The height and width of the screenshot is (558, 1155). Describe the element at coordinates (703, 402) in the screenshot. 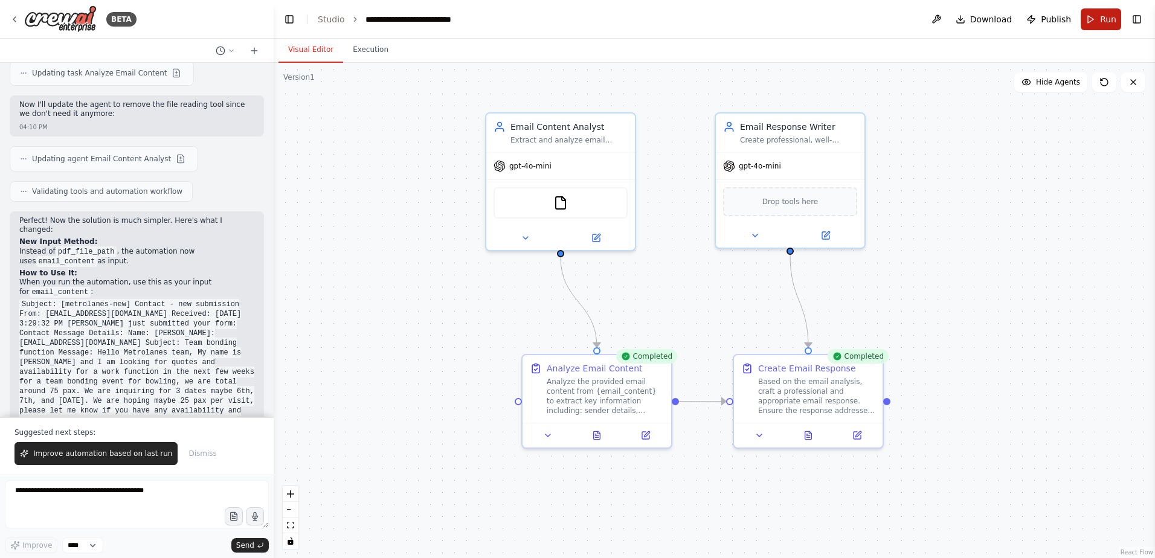

I see `g: Edge from 9d1dd363-3489-4d37-b437-f83bf8330a7a to 0c7a6820-b0c5-49c4-9fad-61cc6e6cf679` at that location.